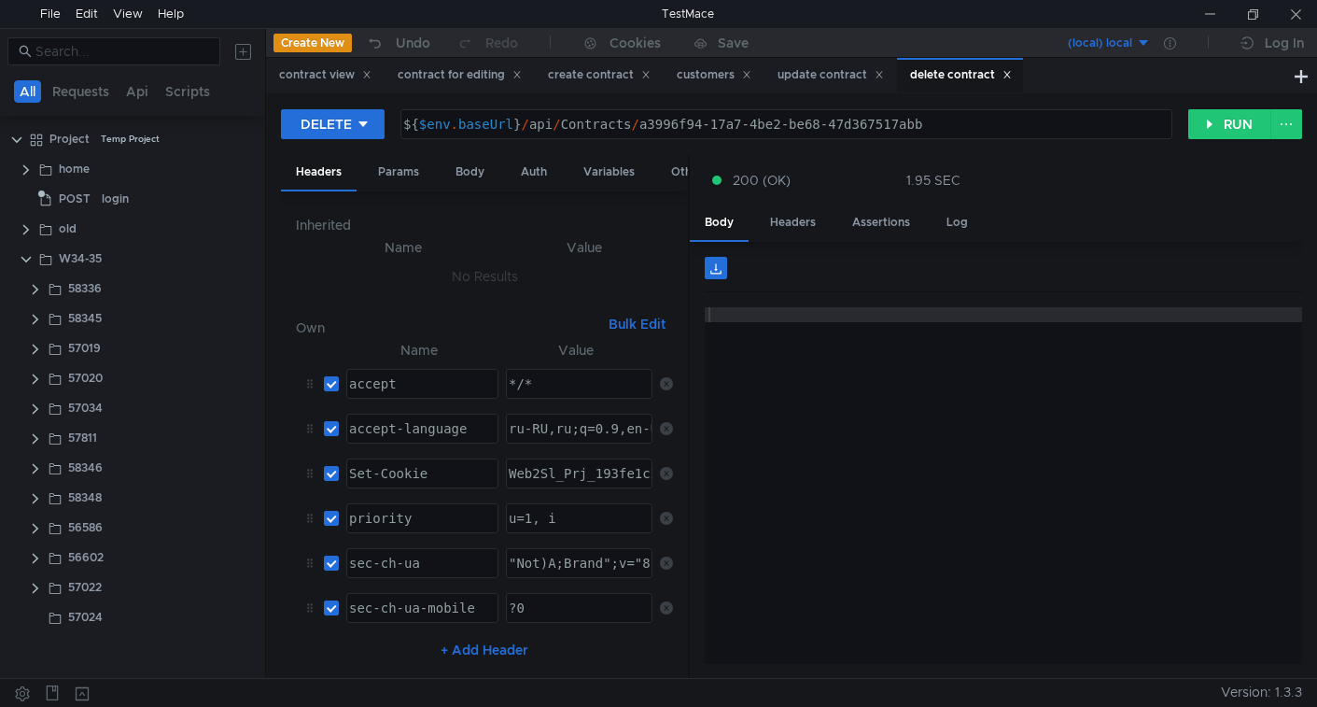 The image size is (1317, 707). What do you see at coordinates (399, 172) in the screenshot?
I see `div: Params` at bounding box center [399, 172].